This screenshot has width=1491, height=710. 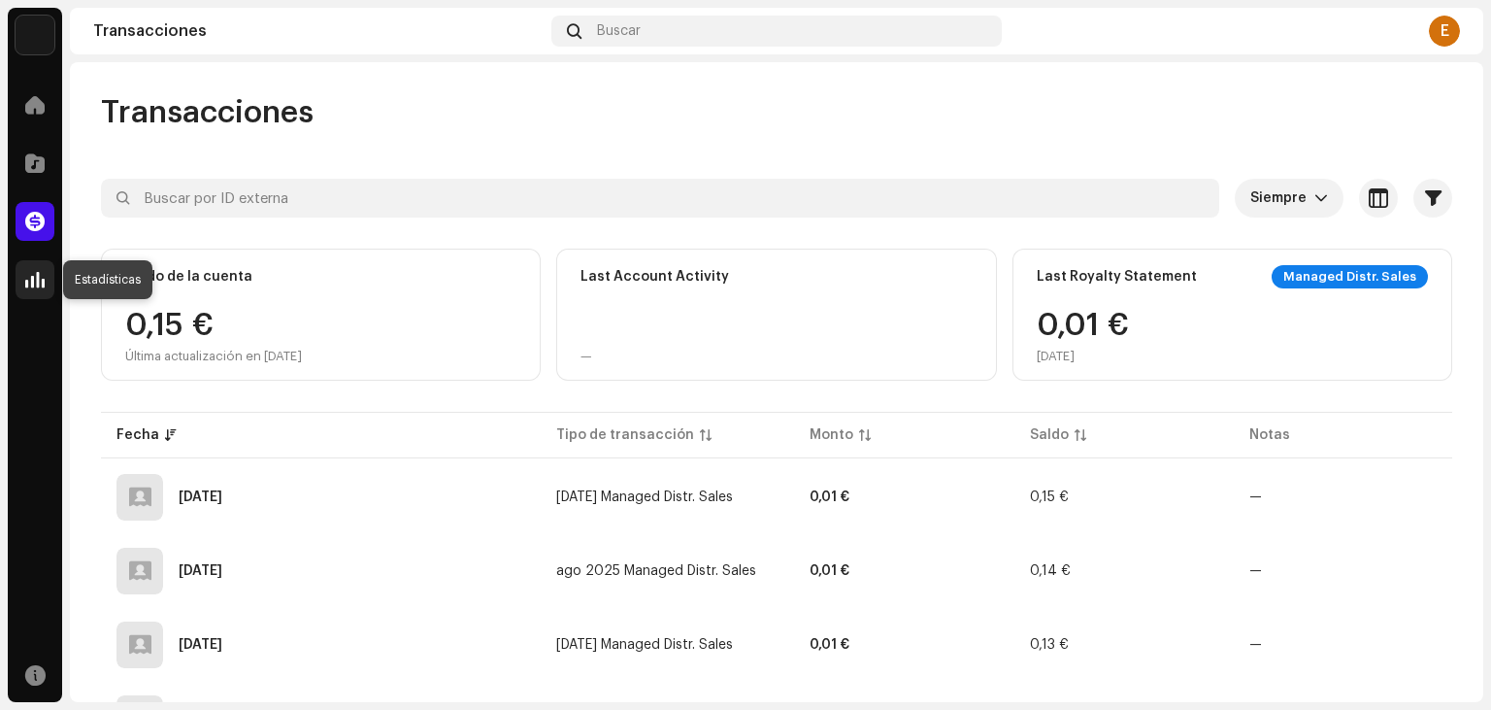 What do you see at coordinates (1049, 645) in the screenshot?
I see `span: 0,13 €` at bounding box center [1049, 645].